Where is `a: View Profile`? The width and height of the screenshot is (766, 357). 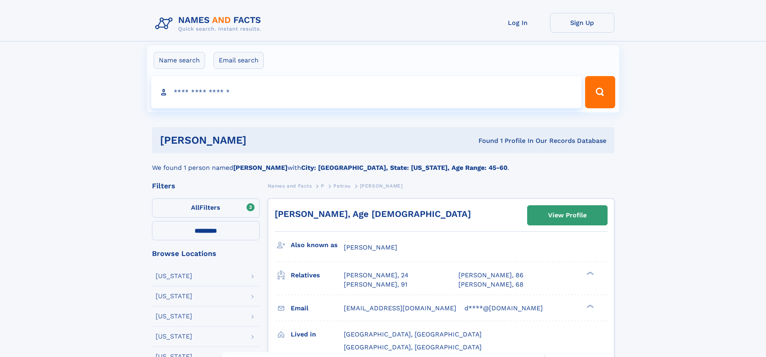 a: View Profile is located at coordinates (568, 215).